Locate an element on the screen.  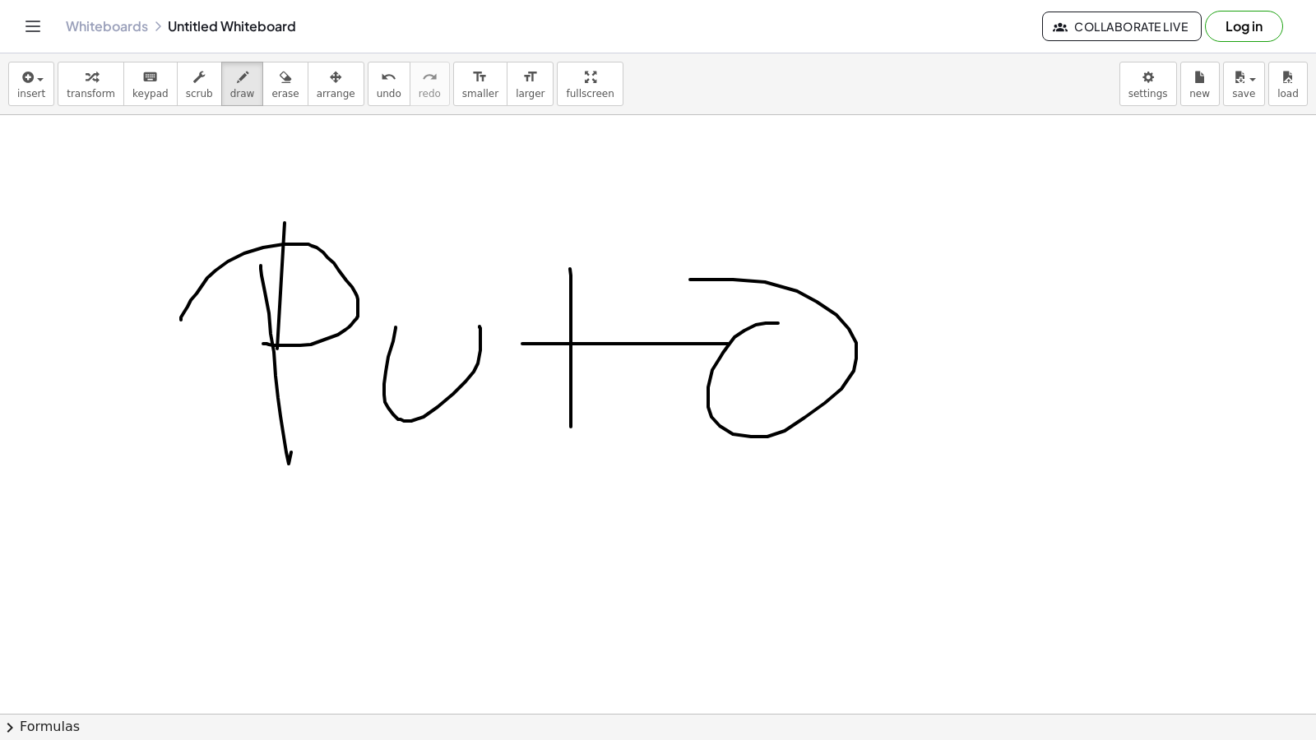
span: save is located at coordinates (1243, 94).